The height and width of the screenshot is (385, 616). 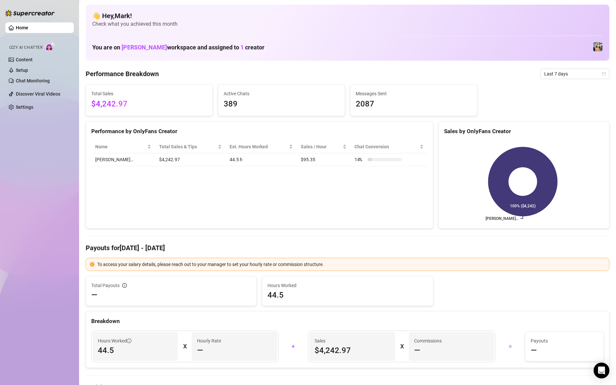 What do you see at coordinates (123, 147) in the screenshot?
I see `th: Name` at bounding box center [123, 147].